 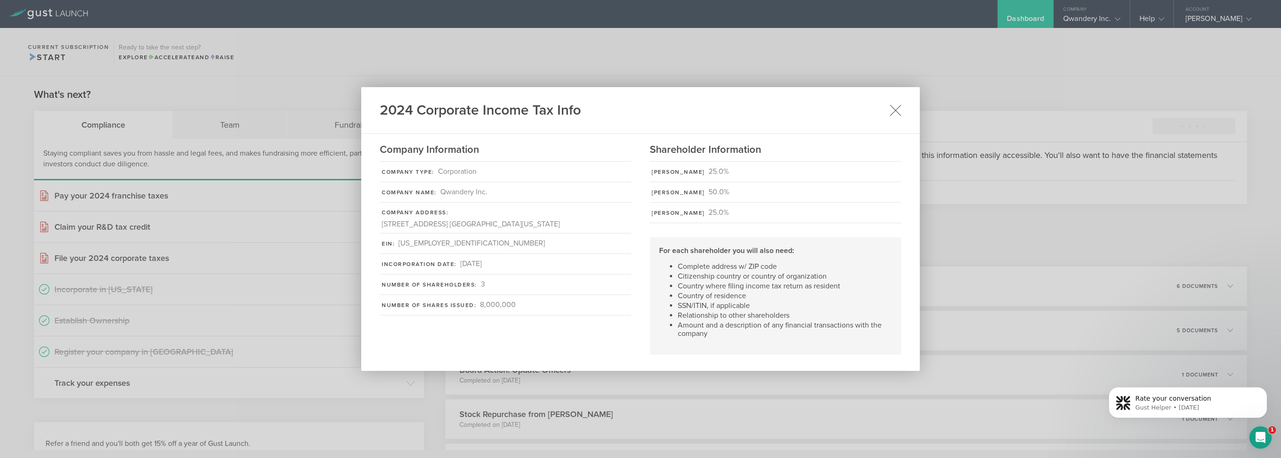 What do you see at coordinates (785, 305) in the screenshot?
I see `li: SSN/ITIN, if applicable` at bounding box center [785, 305].